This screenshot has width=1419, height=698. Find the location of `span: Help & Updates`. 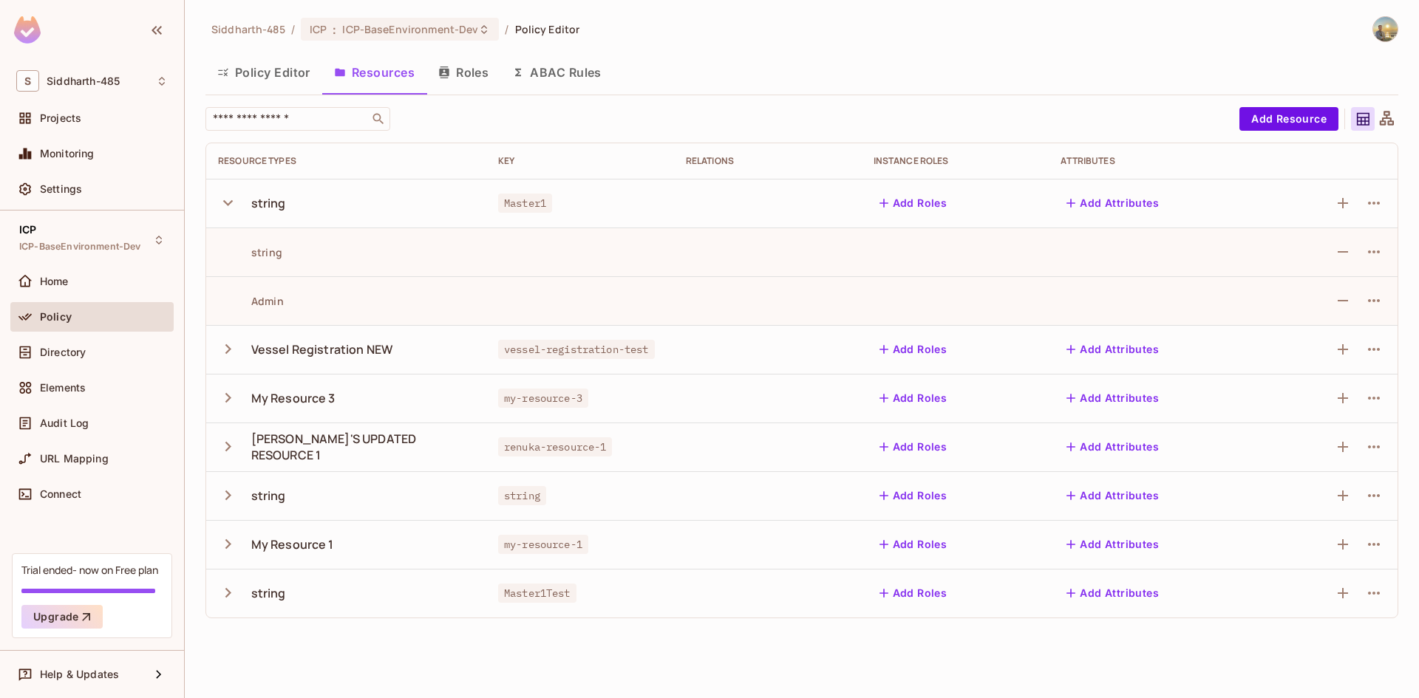

span: Help & Updates is located at coordinates (79, 675).